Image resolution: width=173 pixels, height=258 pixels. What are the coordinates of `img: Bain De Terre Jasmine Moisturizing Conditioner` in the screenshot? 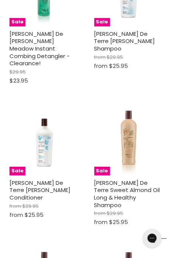 It's located at (44, 141).